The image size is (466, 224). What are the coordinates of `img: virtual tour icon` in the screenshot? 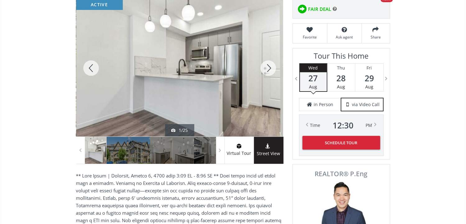 It's located at (239, 146).